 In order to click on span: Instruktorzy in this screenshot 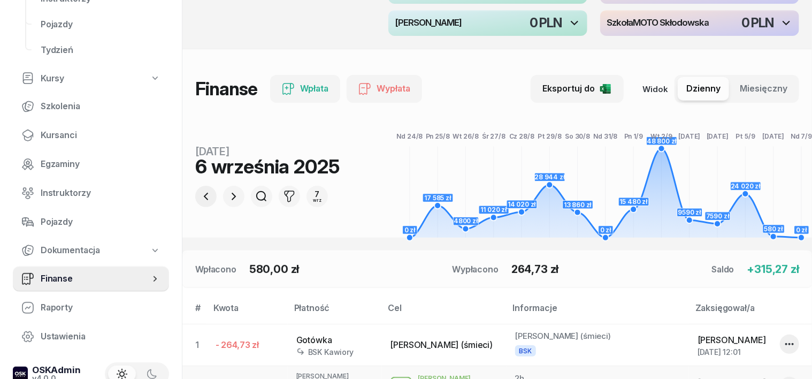, I will do `click(101, 193)`.